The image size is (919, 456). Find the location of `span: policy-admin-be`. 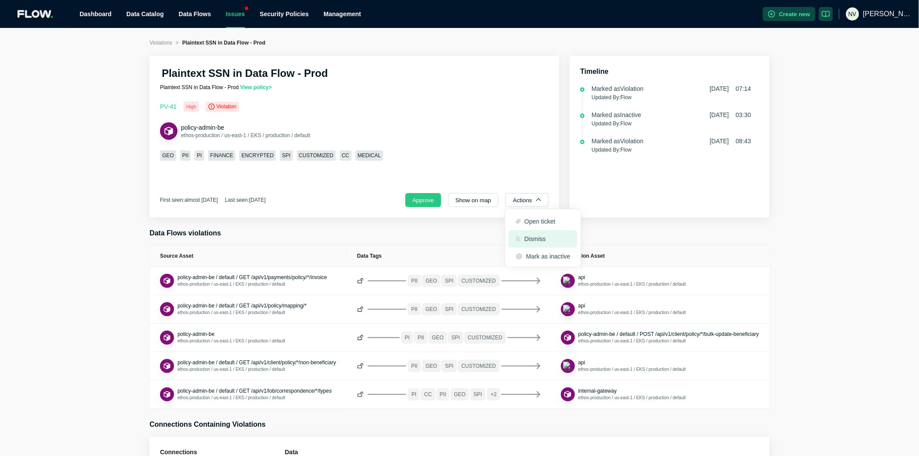

span: policy-admin-be is located at coordinates (196, 334).